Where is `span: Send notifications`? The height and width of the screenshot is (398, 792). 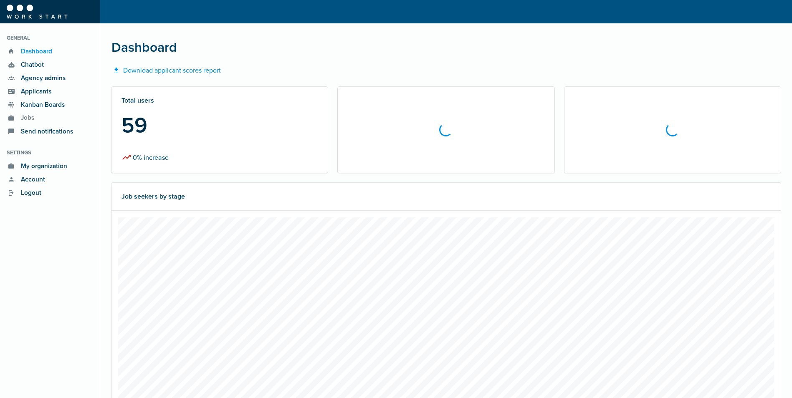
span: Send notifications is located at coordinates (45, 132).